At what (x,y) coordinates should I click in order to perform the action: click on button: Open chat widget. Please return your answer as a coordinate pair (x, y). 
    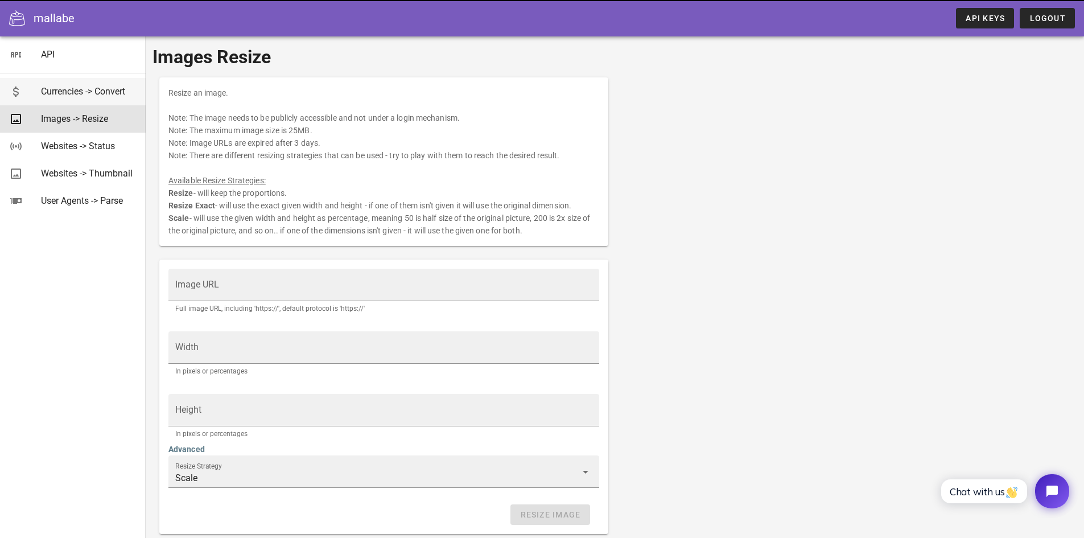
    Looking at the image, I should click on (123, 27).